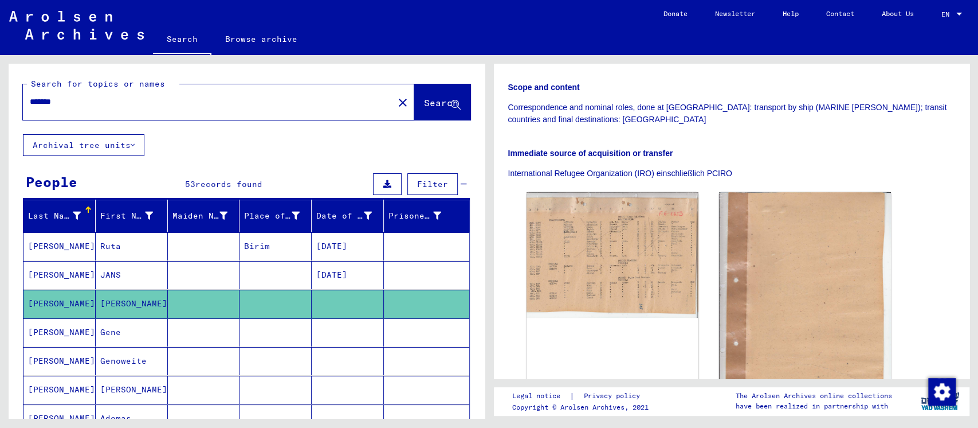  What do you see at coordinates (940, 401) in the screenshot?
I see `img: yv_logo.png` at bounding box center [940, 401].